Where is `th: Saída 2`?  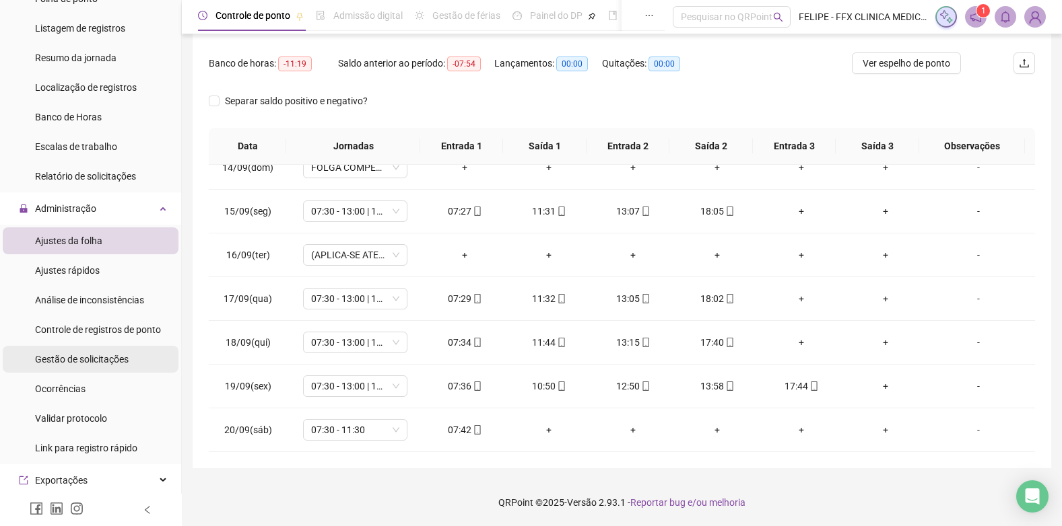 th: Saída 2 is located at coordinates (711, 146).